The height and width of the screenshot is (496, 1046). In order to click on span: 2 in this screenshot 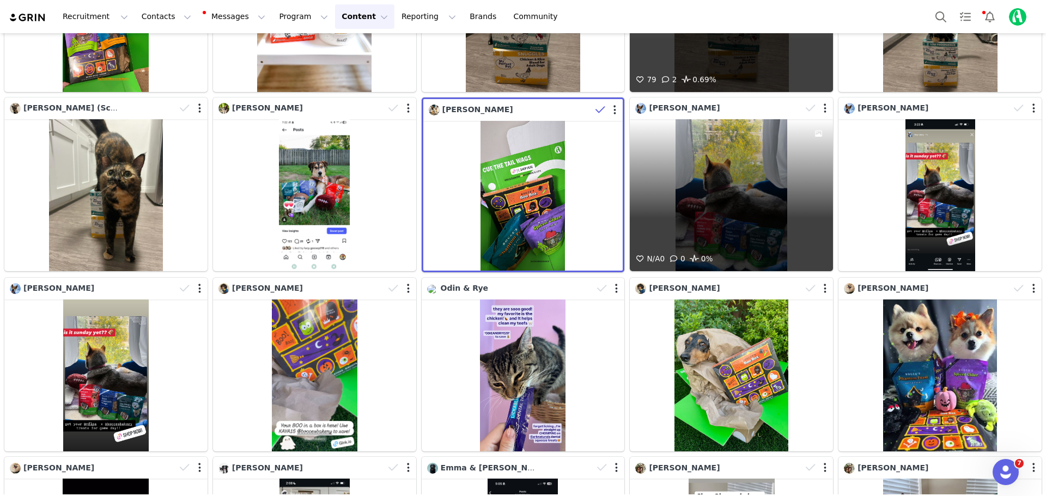, I will do `click(668, 80)`.